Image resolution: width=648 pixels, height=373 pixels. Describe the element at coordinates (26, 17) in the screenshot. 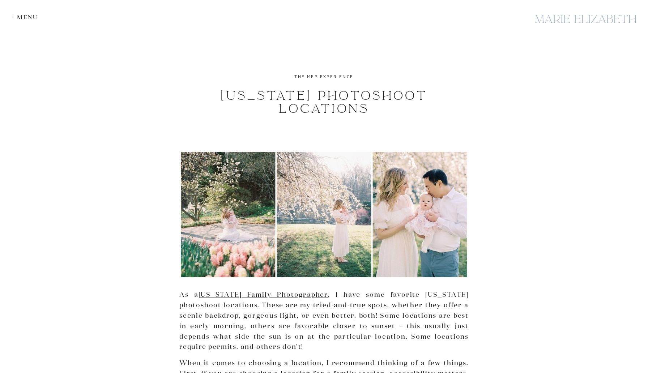

I see `div: + Menu` at that location.